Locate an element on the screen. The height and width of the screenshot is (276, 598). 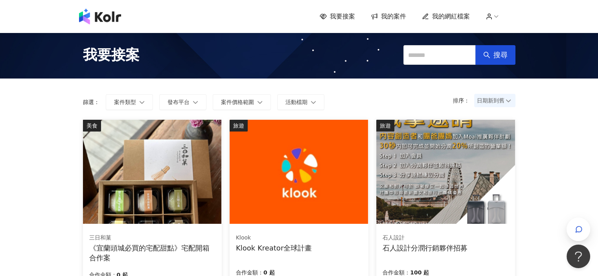
span: 發布平台 is located at coordinates (179, 102).